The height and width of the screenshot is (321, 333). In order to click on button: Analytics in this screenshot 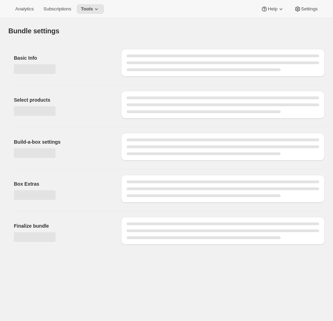, I will do `click(24, 9)`.